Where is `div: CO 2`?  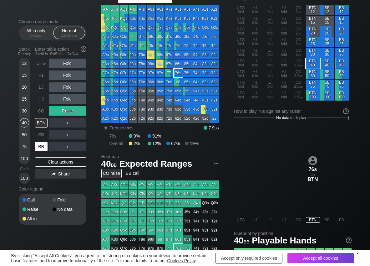 div: CO 2 is located at coordinates (299, 42).